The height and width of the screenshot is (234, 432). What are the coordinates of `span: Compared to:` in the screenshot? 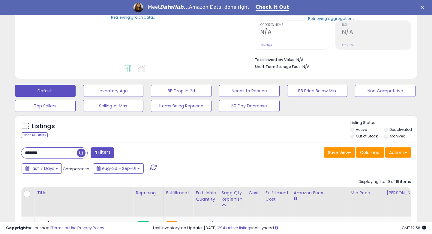 It's located at (77, 168).